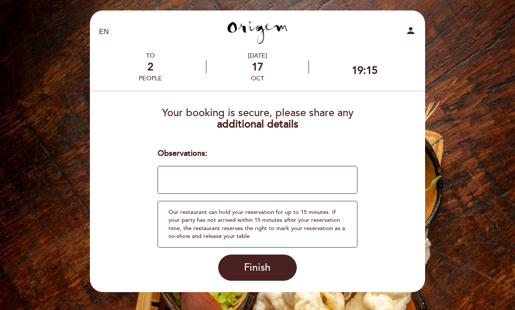 Image resolution: width=515 pixels, height=310 pixels. I want to click on button: person, so click(410, 32).